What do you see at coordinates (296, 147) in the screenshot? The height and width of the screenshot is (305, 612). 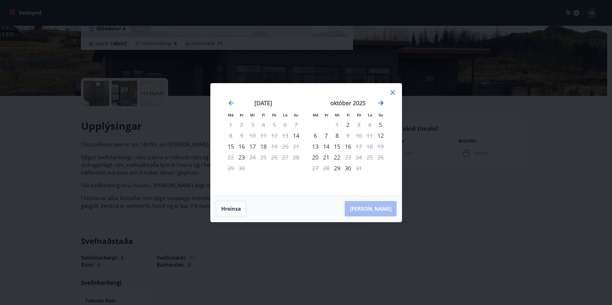 I see `td: Not available. sunnudagur, 21. september 2025` at bounding box center [296, 147].